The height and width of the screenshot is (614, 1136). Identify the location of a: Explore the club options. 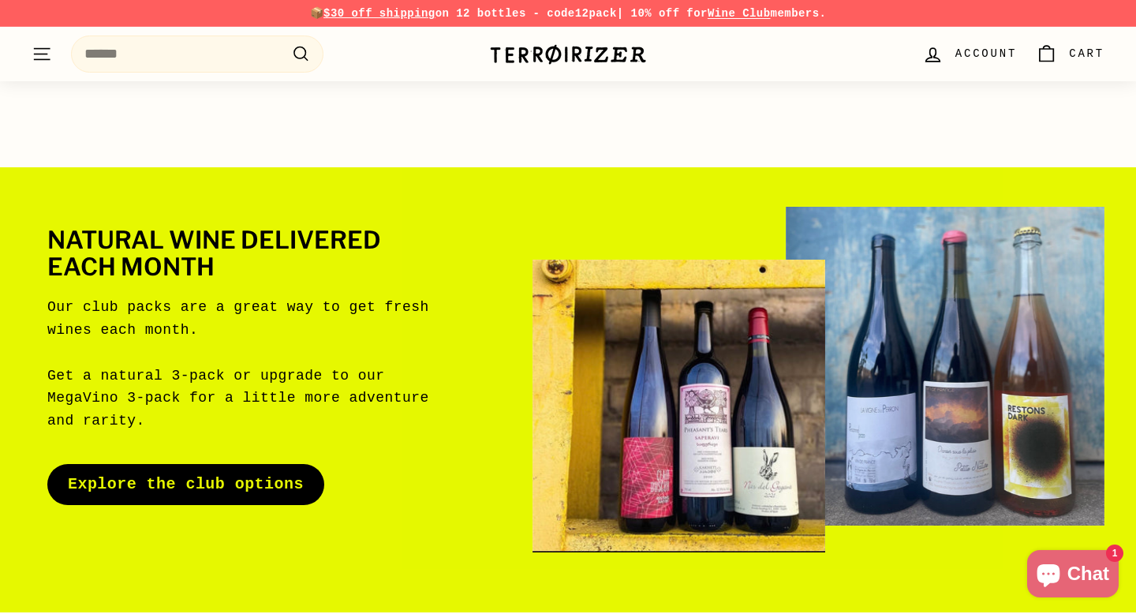
(185, 484).